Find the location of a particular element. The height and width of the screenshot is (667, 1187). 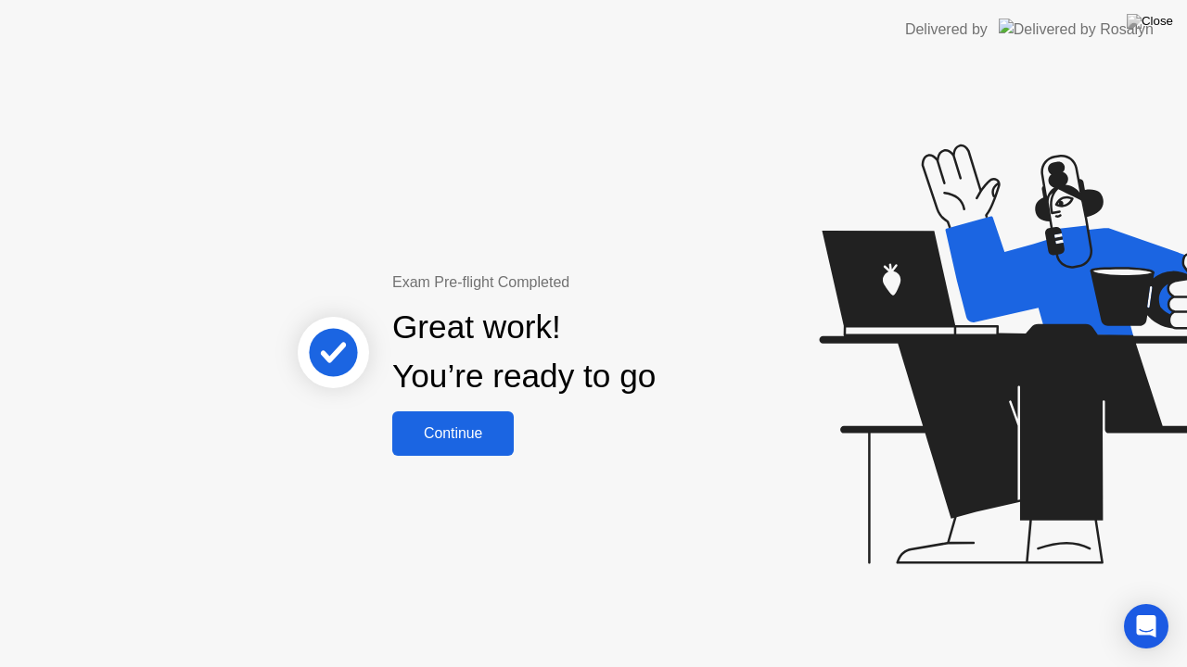

div: Great work! You’re ready to go is located at coordinates (524, 352).